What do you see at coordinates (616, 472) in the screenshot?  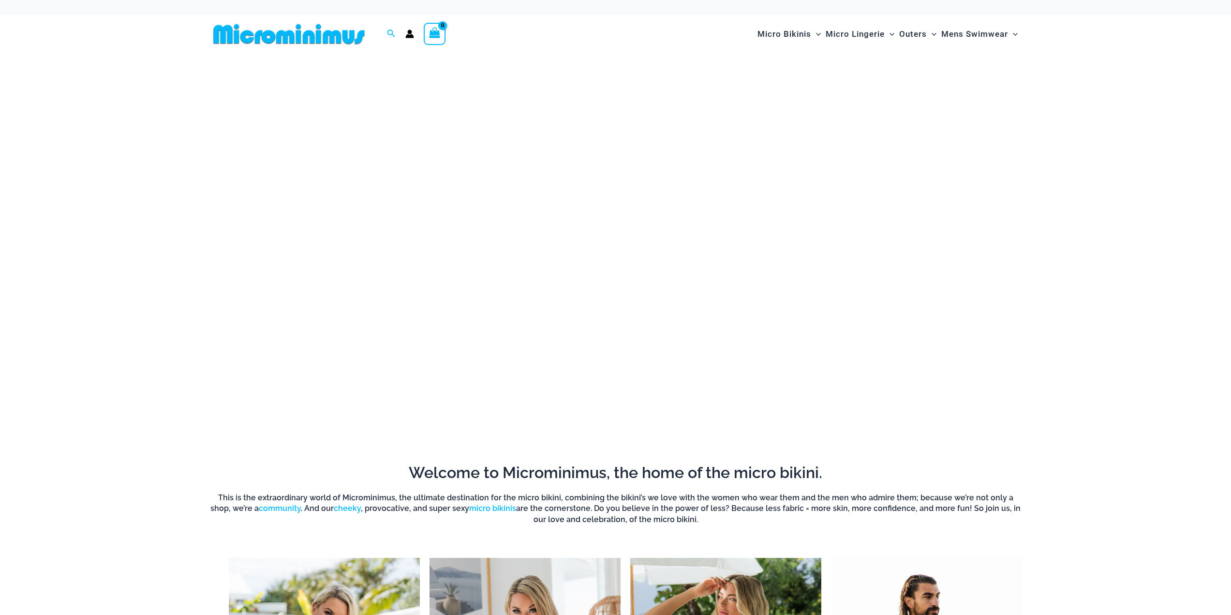 I see `h2: Welcome to Microminimus, the home of the micro bikini.` at bounding box center [616, 472].